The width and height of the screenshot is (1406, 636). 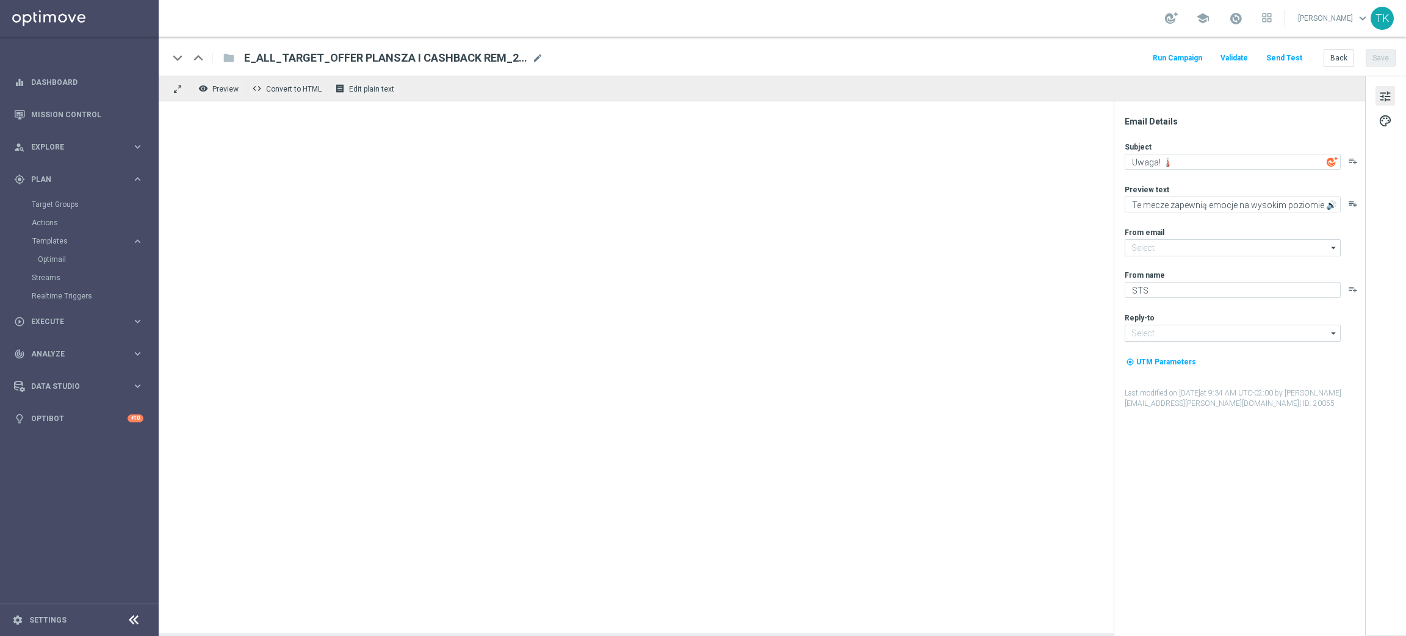 What do you see at coordinates (1385, 96) in the screenshot?
I see `button: tune` at bounding box center [1385, 96].